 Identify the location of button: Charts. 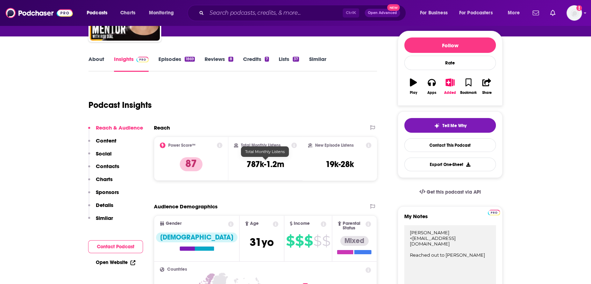
(100, 182).